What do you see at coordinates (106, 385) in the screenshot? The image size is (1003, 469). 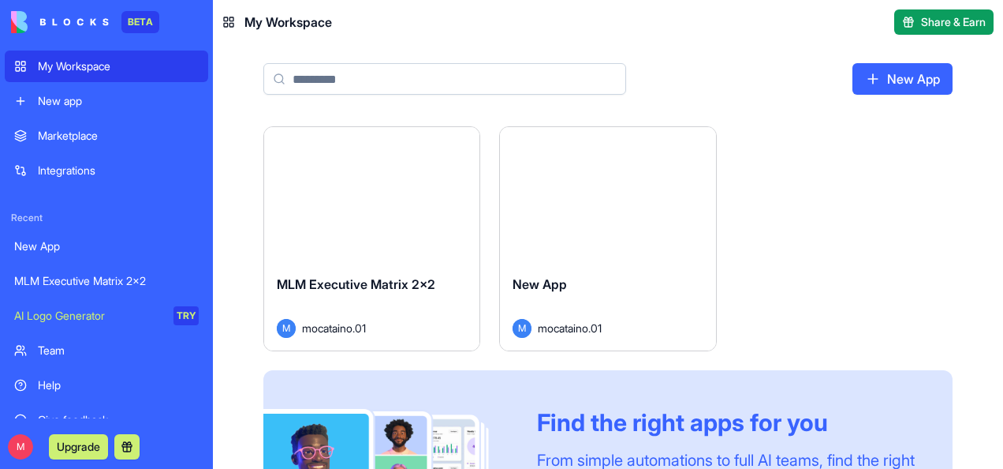 I see `a: Help` at bounding box center [106, 385].